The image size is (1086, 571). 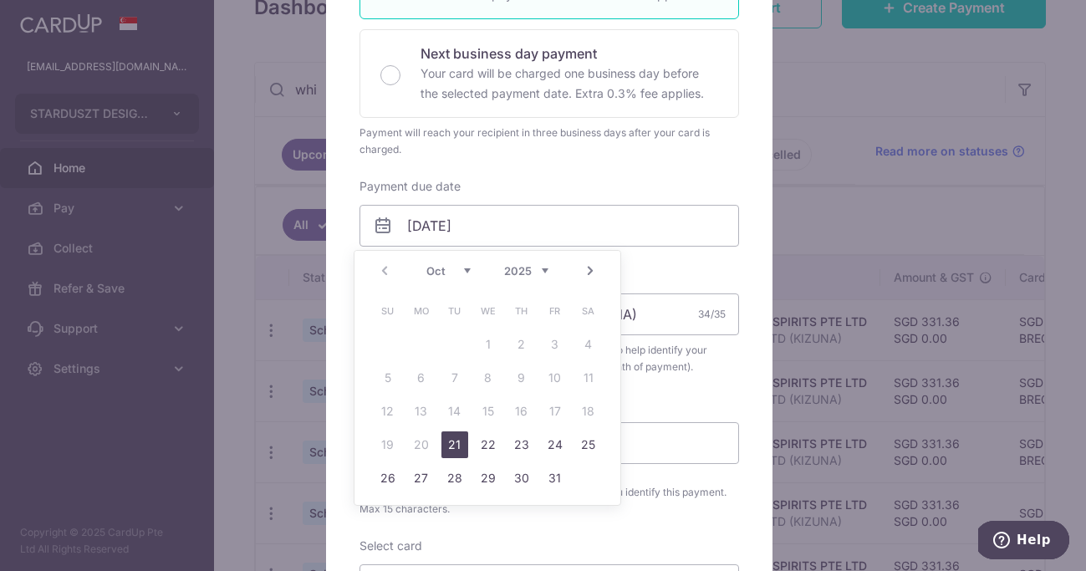 What do you see at coordinates (388, 311) in the screenshot?
I see `span: Sunday` at bounding box center [388, 311].